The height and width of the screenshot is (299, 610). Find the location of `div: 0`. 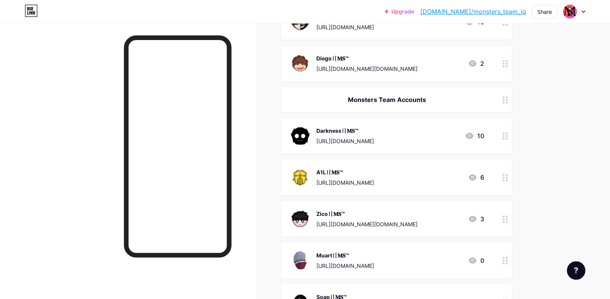

div: 0 is located at coordinates (476, 260).